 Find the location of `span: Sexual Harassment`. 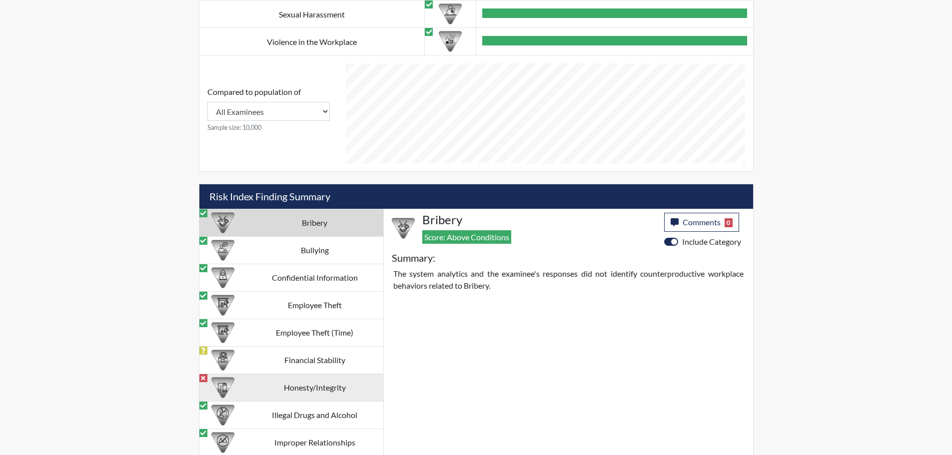

span: Sexual Harassment is located at coordinates (312, 14).